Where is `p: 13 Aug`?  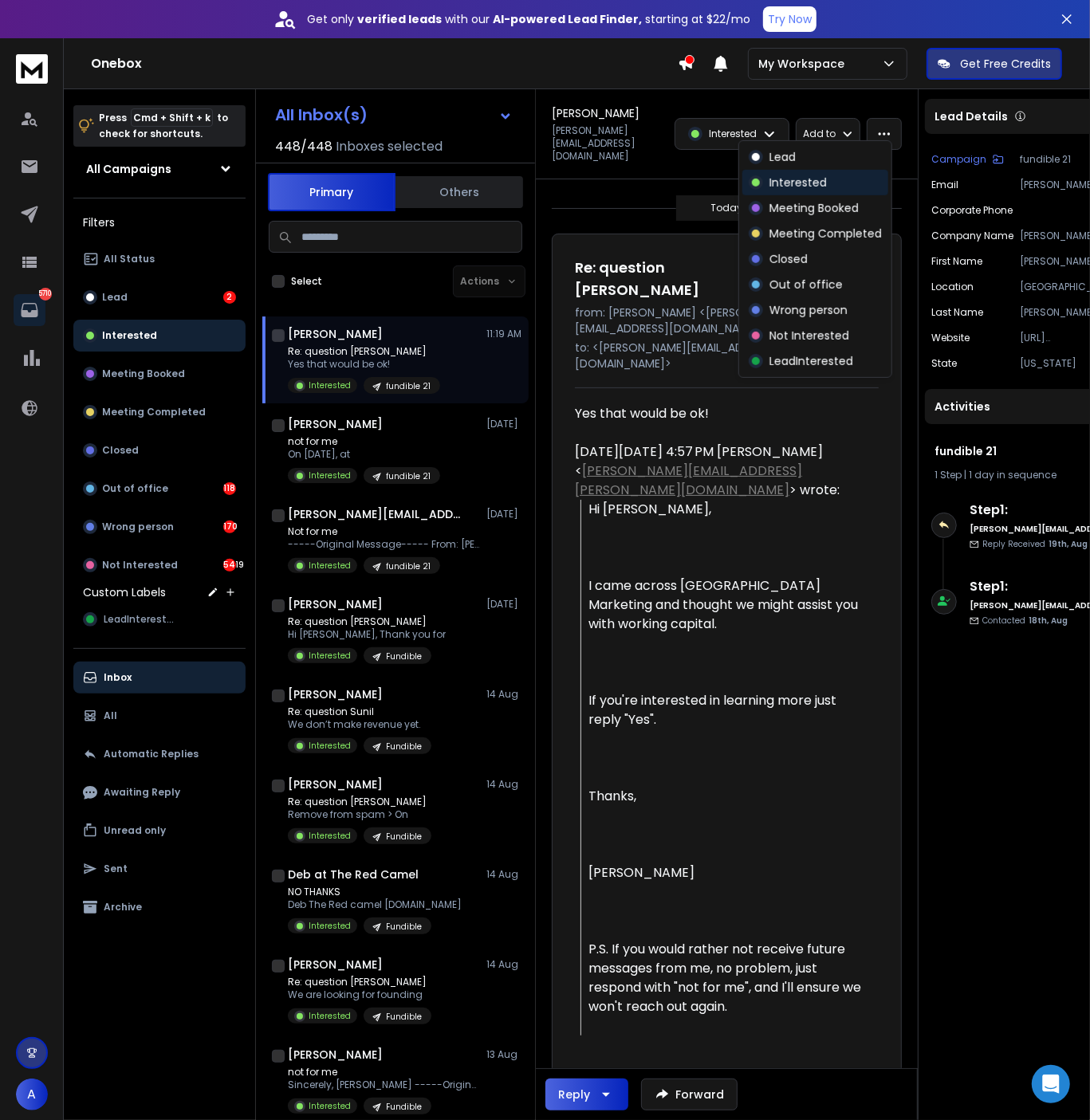 p: 13 Aug is located at coordinates (504, 1055).